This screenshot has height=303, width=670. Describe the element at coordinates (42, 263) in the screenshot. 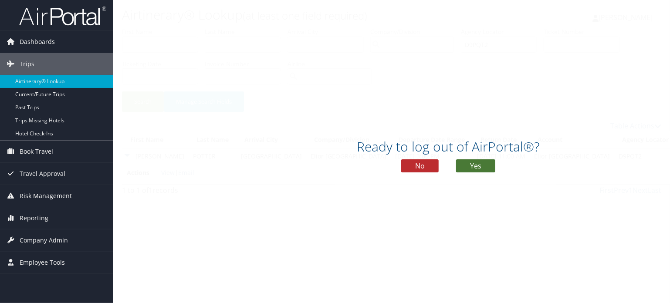

I see `span: Employee Tools` at that location.